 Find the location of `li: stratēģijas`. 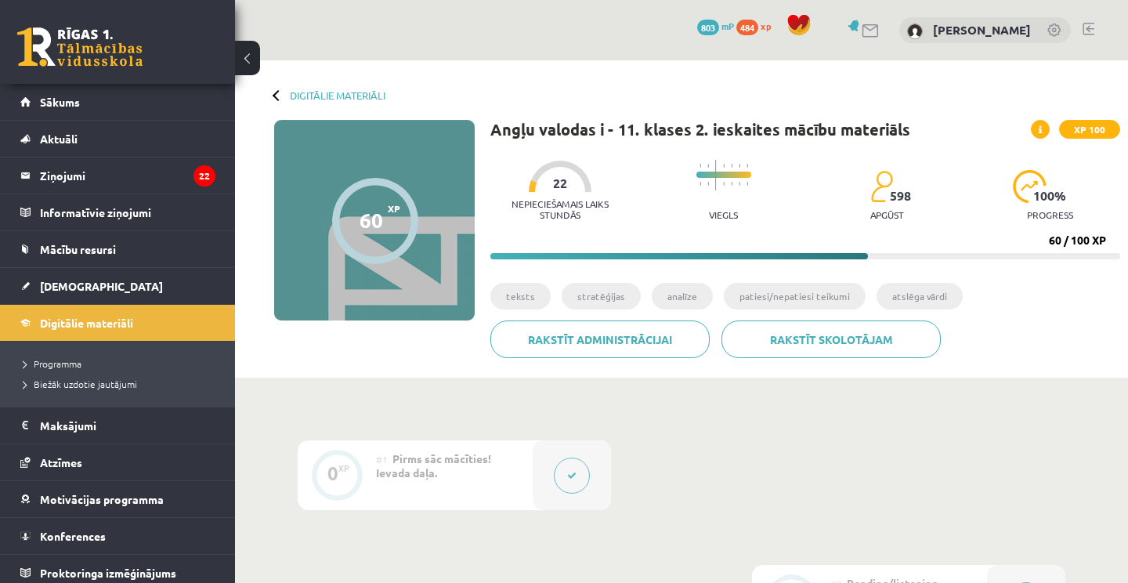

li: stratēģijas is located at coordinates (601, 296).